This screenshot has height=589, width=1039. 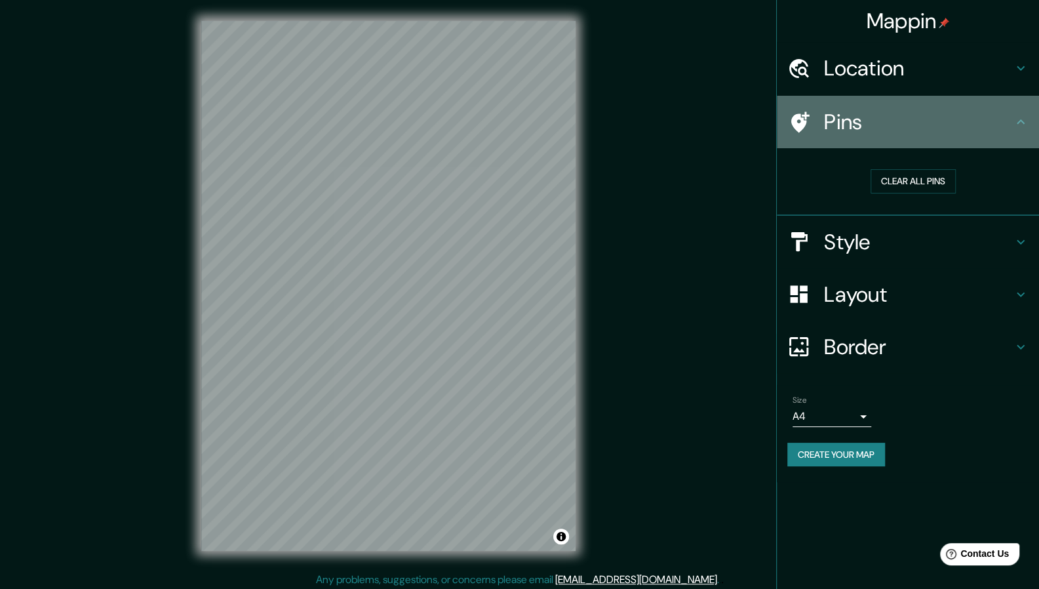 I want to click on div: A4, so click(x=832, y=416).